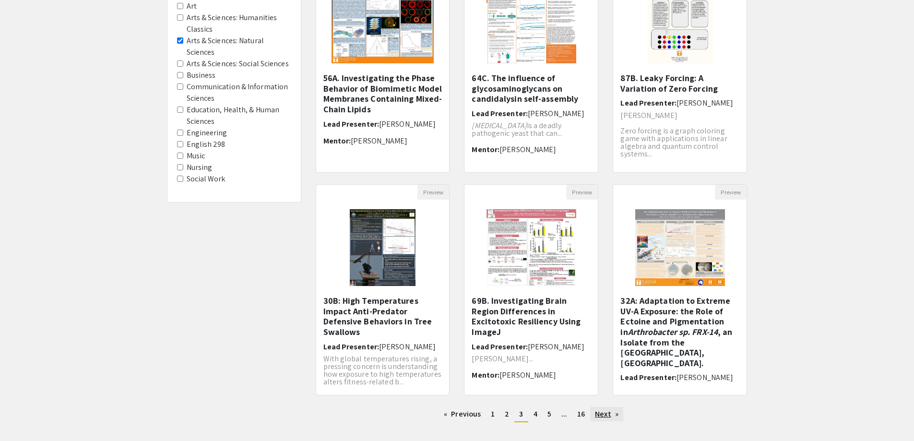 The width and height of the screenshot is (914, 441). I want to click on label: Engineering, so click(207, 133).